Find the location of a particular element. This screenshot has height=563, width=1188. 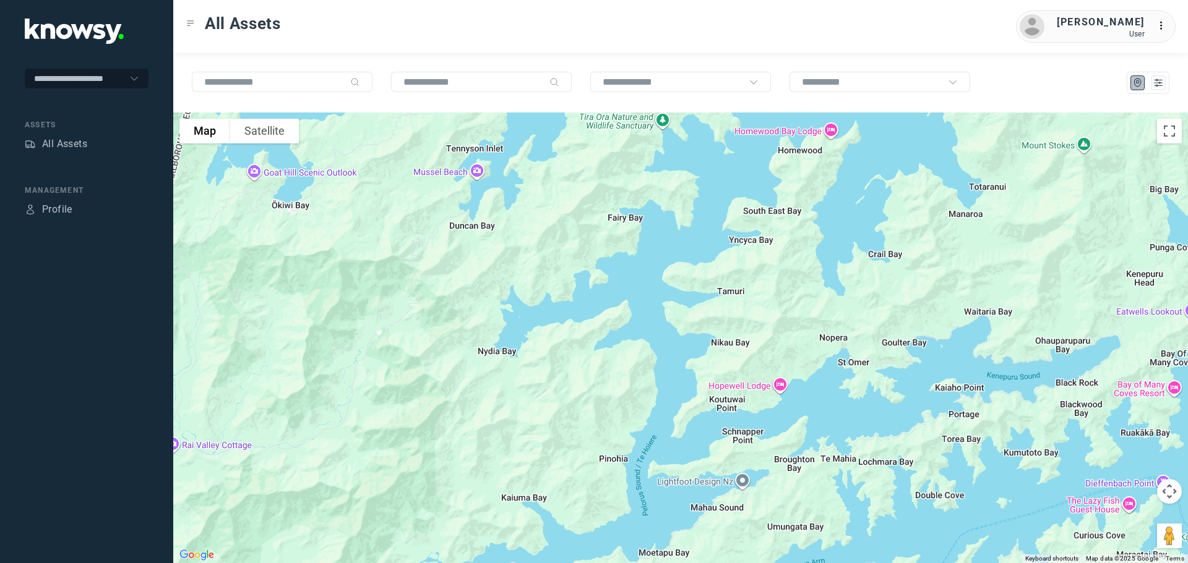

button: Map camera controls is located at coordinates (1169, 492).